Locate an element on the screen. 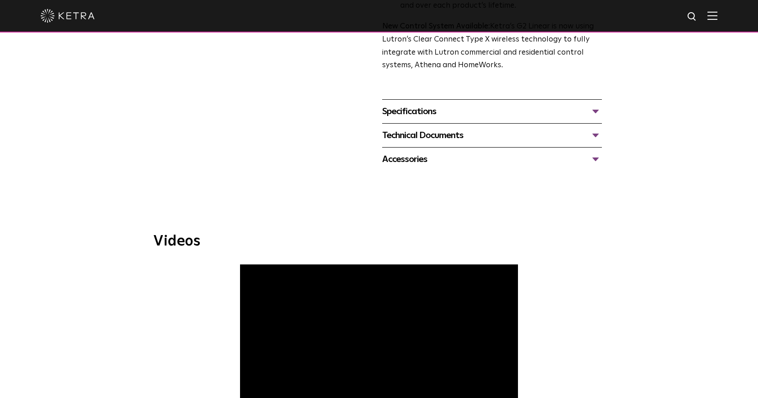 The image size is (758, 398). img: ketra-logo-2019-white is located at coordinates (68, 16).